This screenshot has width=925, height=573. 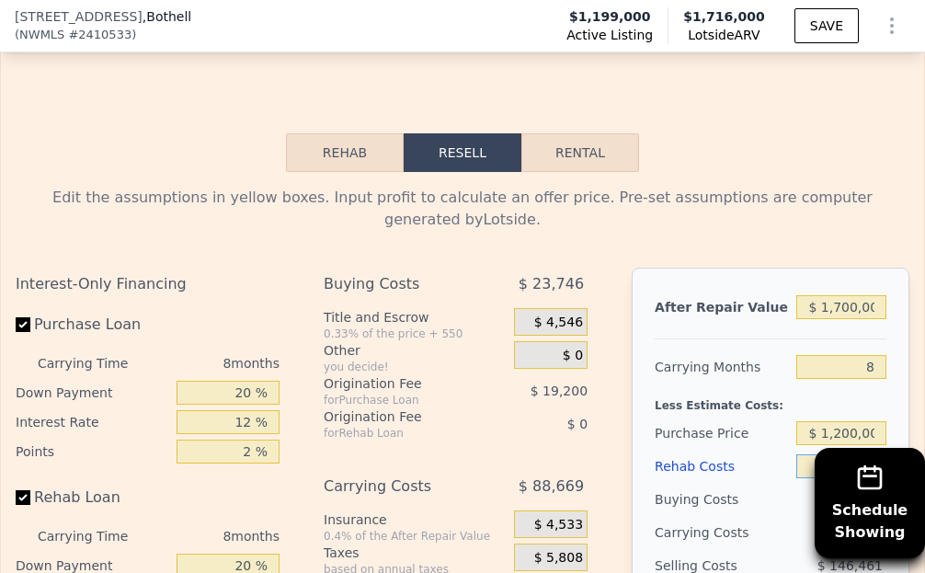 What do you see at coordinates (559, 391) in the screenshot?
I see `span: $ 19,200` at bounding box center [559, 391].